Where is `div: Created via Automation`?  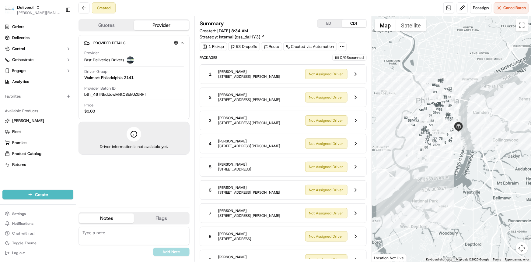 div: Created via Automation is located at coordinates (310, 47).